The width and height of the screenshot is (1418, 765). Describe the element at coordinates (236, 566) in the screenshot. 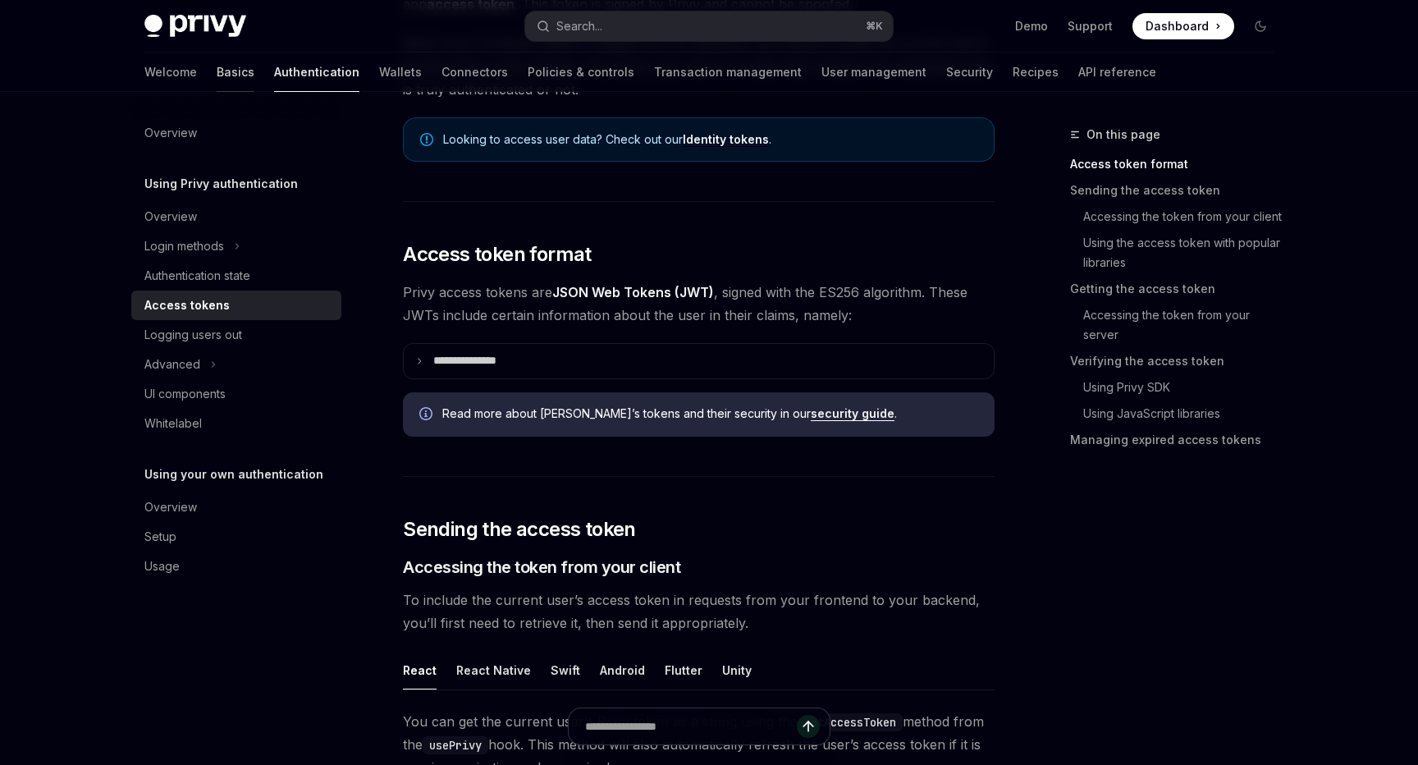

I see `a: Usage` at that location.